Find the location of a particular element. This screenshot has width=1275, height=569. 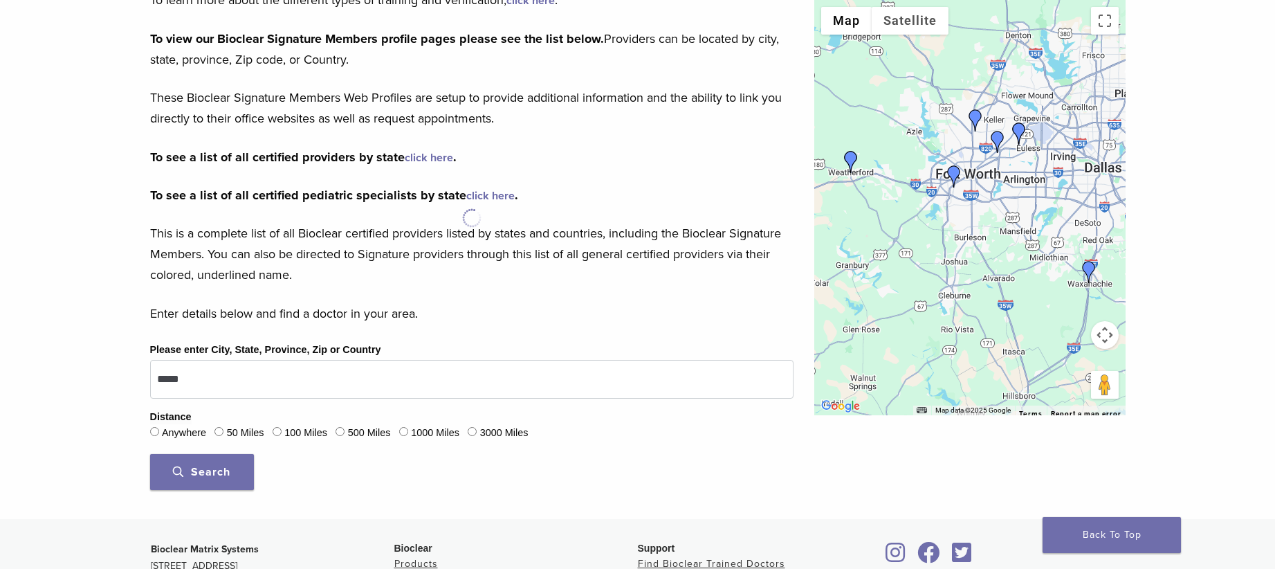

p: These Bioclear Signature Members Web Profiles are setup to provide additional information and the... is located at coordinates (472, 108).